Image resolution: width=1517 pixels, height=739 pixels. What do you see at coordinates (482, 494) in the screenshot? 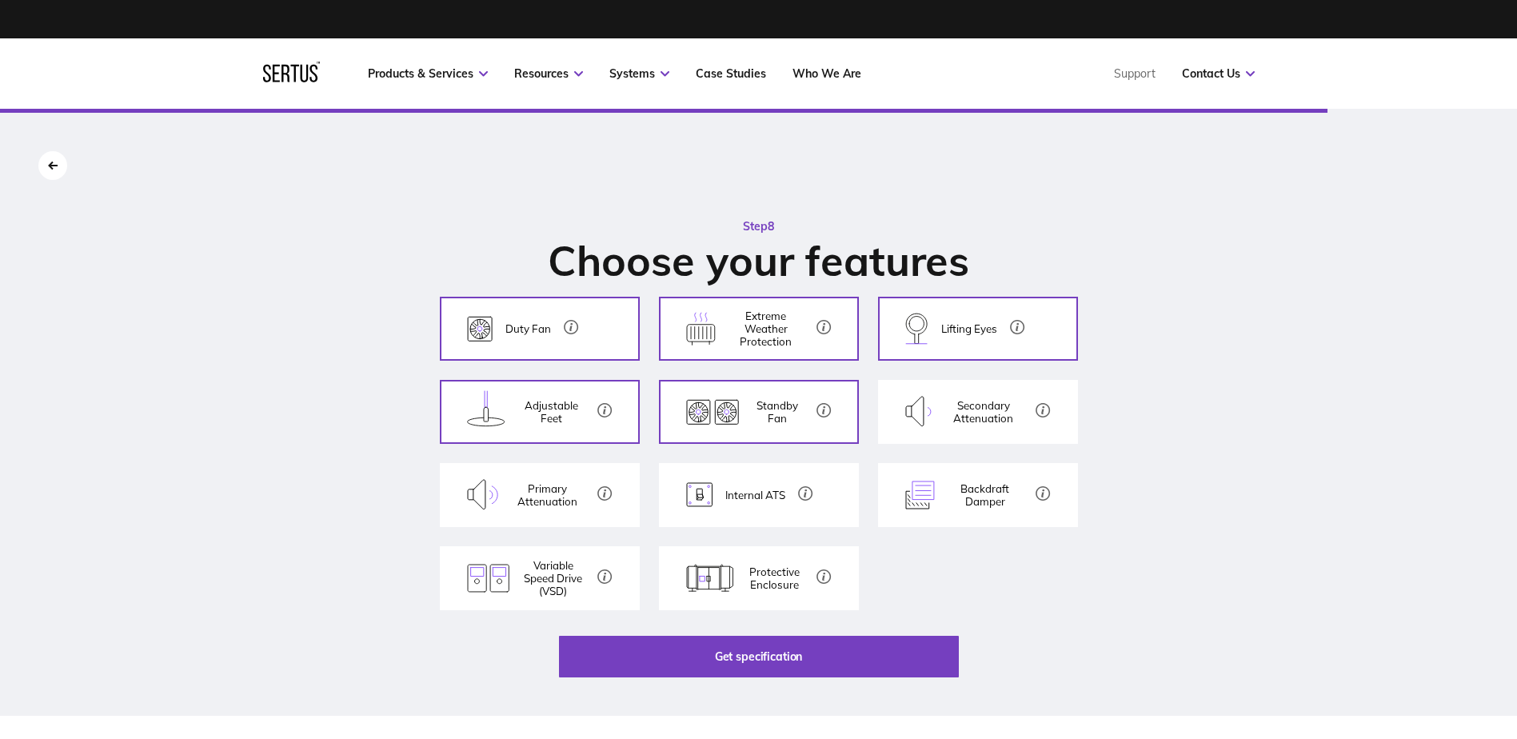
I see `img: Primary Attenuation` at bounding box center [482, 494].